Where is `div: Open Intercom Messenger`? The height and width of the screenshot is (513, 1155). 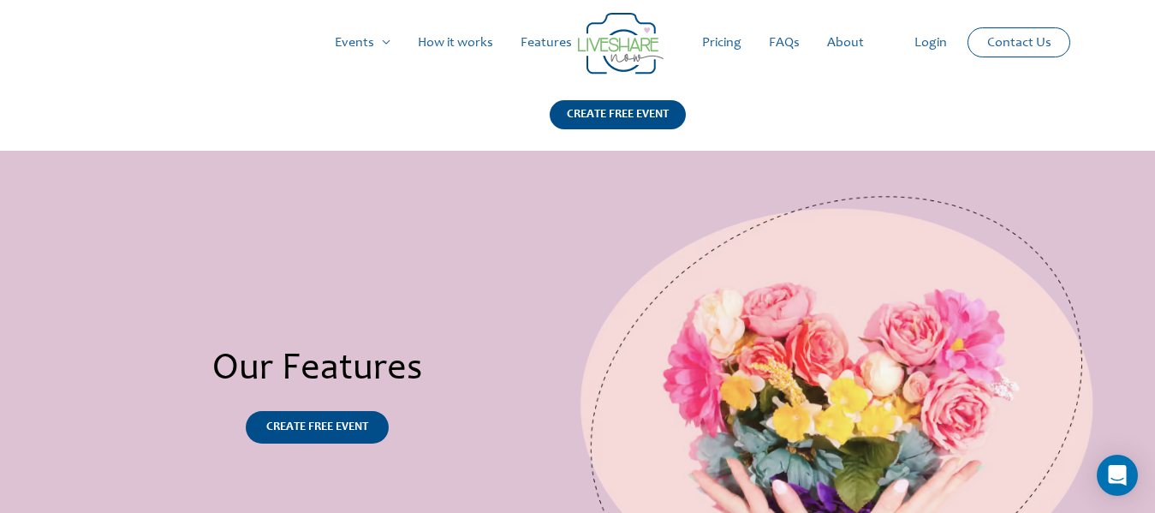
div: Open Intercom Messenger is located at coordinates (1117, 475).